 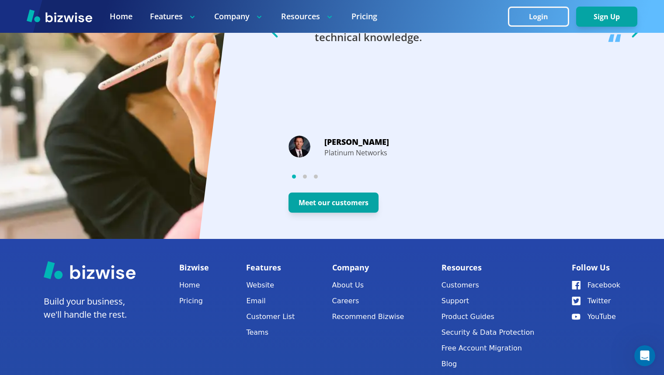 I want to click on img: Facebook Icon, so click(x=576, y=285).